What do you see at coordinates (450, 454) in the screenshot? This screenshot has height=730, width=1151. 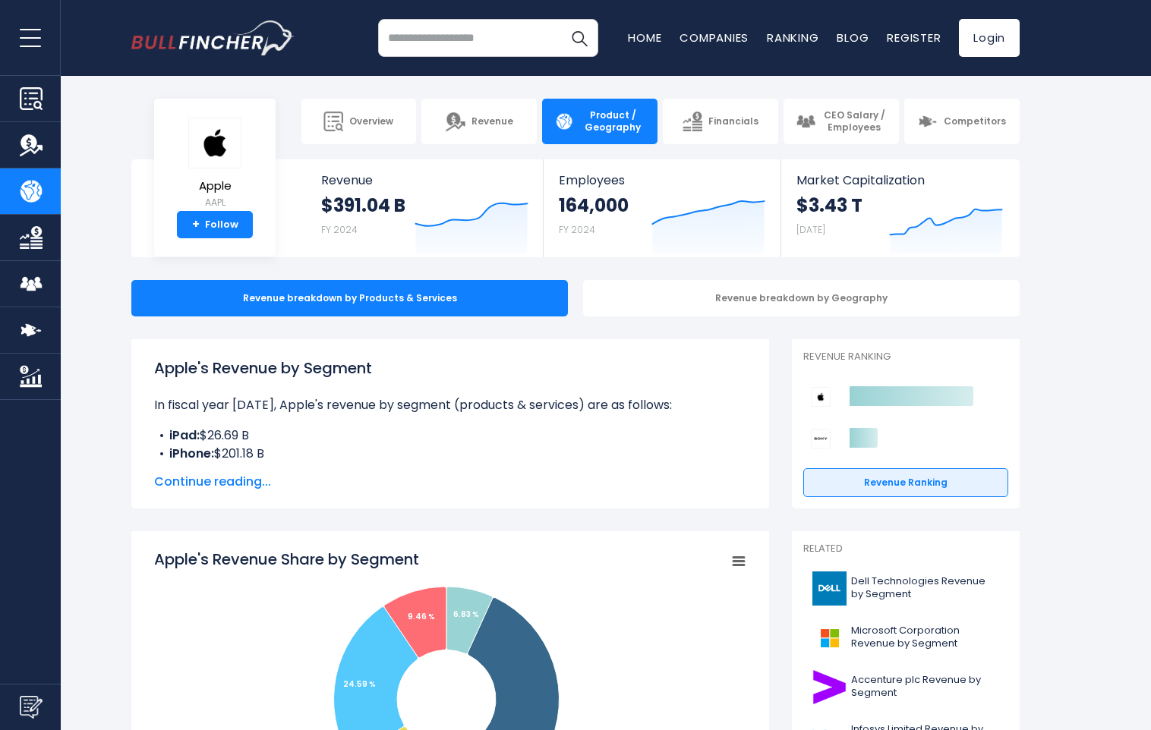 I see `li: $201.18 B` at bounding box center [450, 454].